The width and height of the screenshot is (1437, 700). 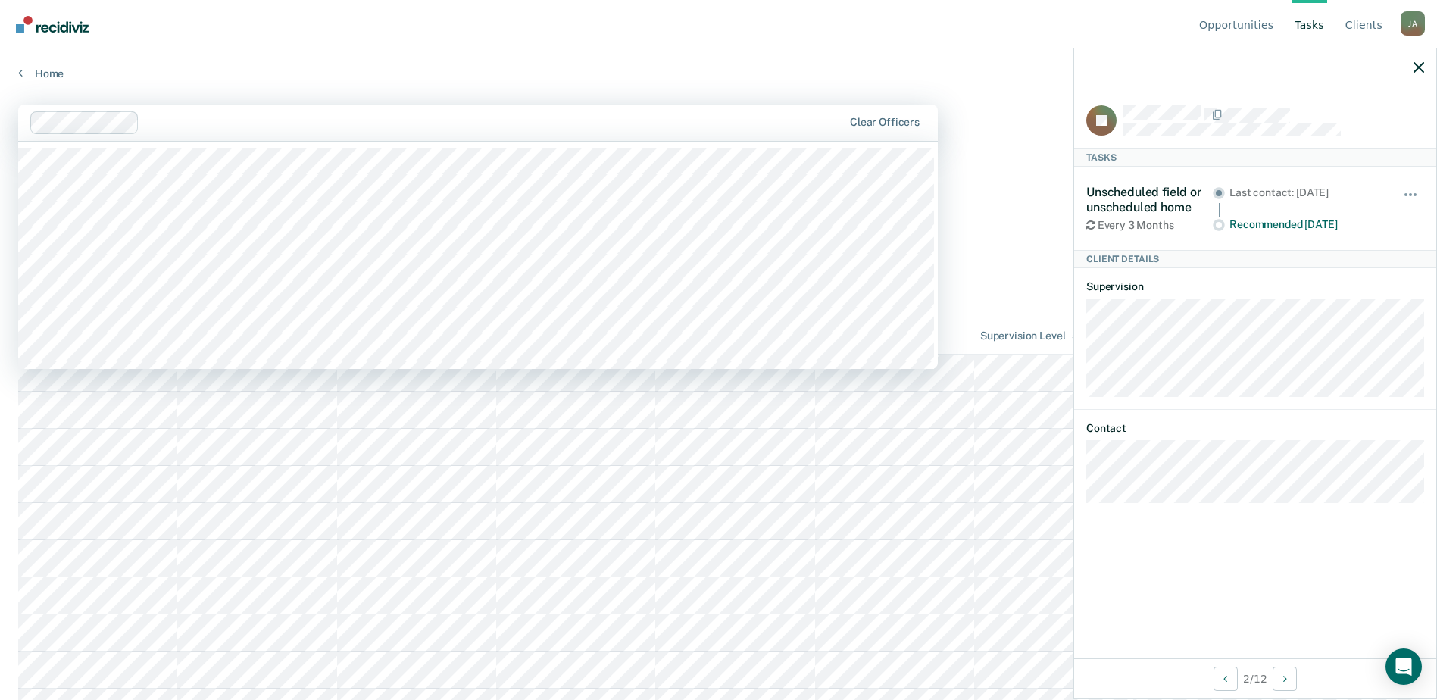 I want to click on div: J A, so click(x=1413, y=23).